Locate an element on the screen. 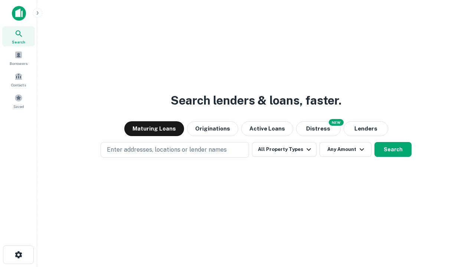 This screenshot has width=475, height=267. button: Lenders is located at coordinates (366, 129).